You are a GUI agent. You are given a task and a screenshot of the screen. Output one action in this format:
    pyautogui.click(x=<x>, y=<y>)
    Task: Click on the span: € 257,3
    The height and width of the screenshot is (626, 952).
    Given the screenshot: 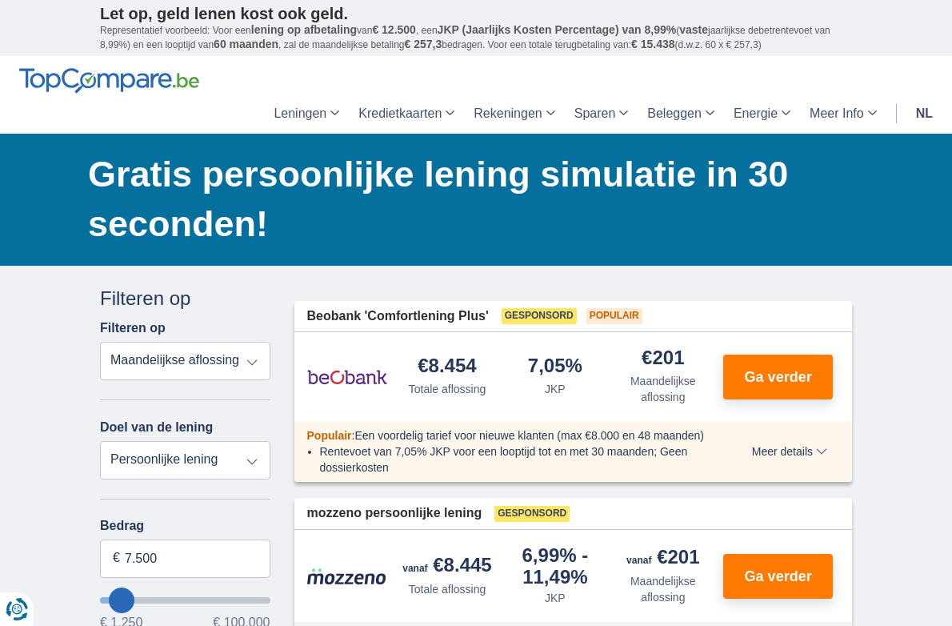 What is the action you would take?
    pyautogui.click(x=423, y=44)
    